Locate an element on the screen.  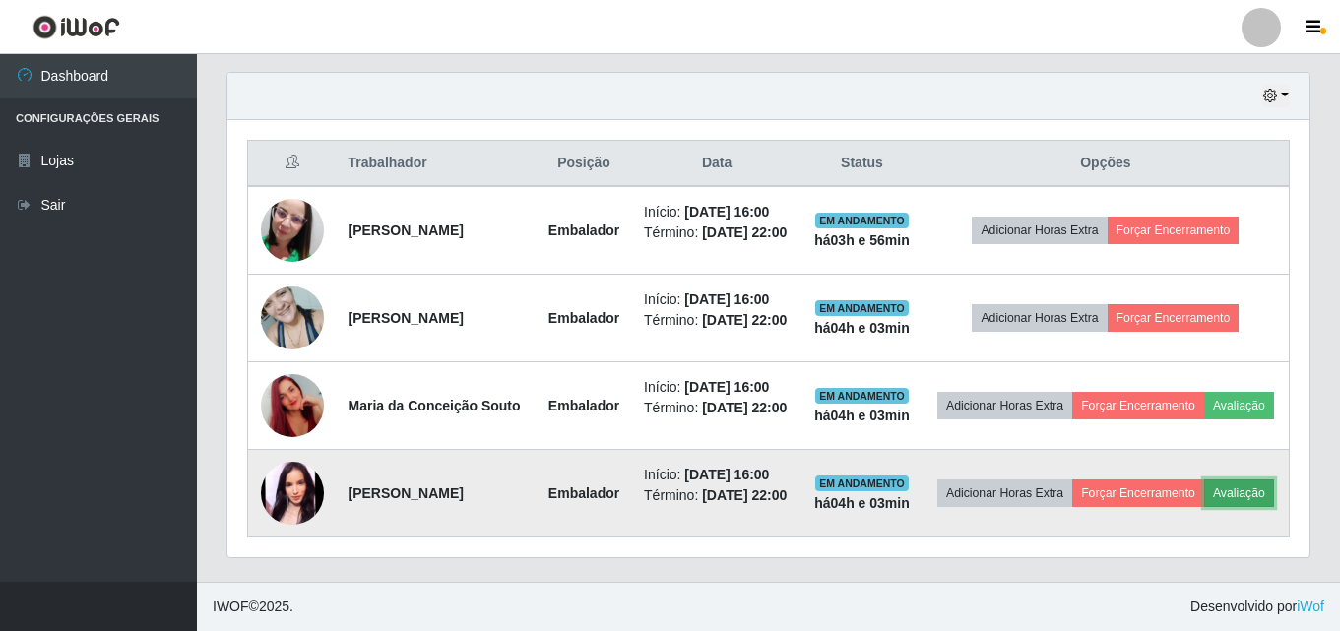
strong: Maria da Conceição Souto is located at coordinates (434, 406).